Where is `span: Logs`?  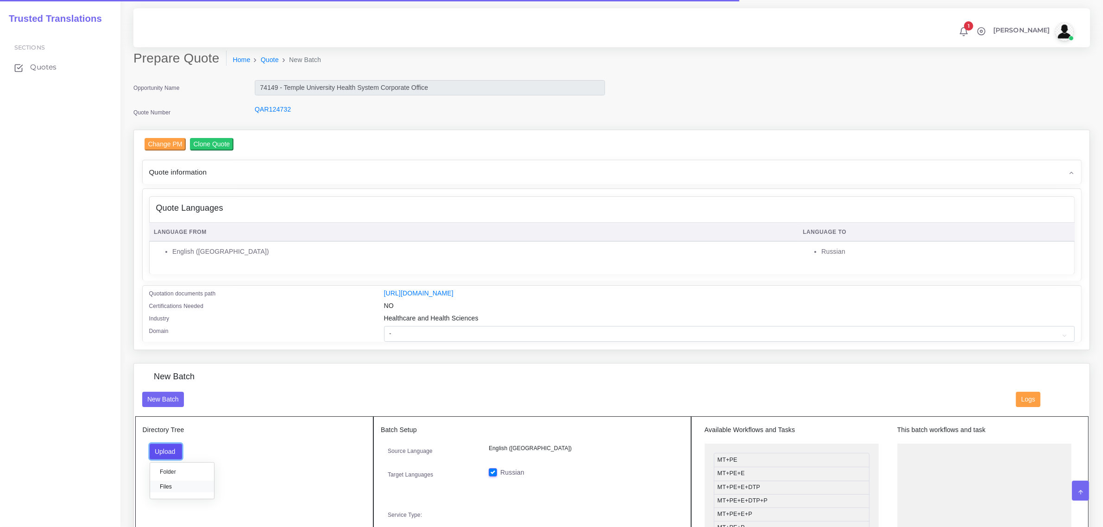 span: Logs is located at coordinates (1029, 399).